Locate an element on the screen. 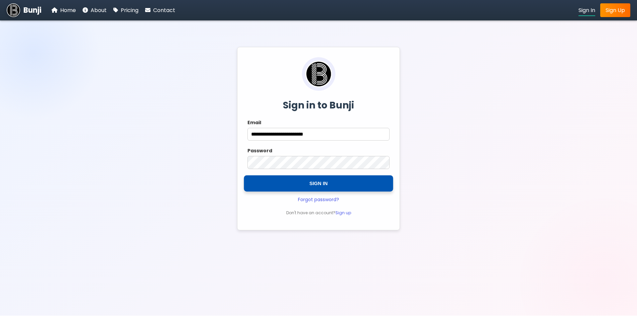 This screenshot has height=319, width=637. span: Home is located at coordinates (68, 10).